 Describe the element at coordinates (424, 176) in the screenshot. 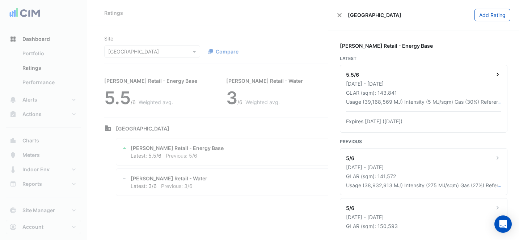

I see `div: GLAR (sqm): 141,572` at that location.